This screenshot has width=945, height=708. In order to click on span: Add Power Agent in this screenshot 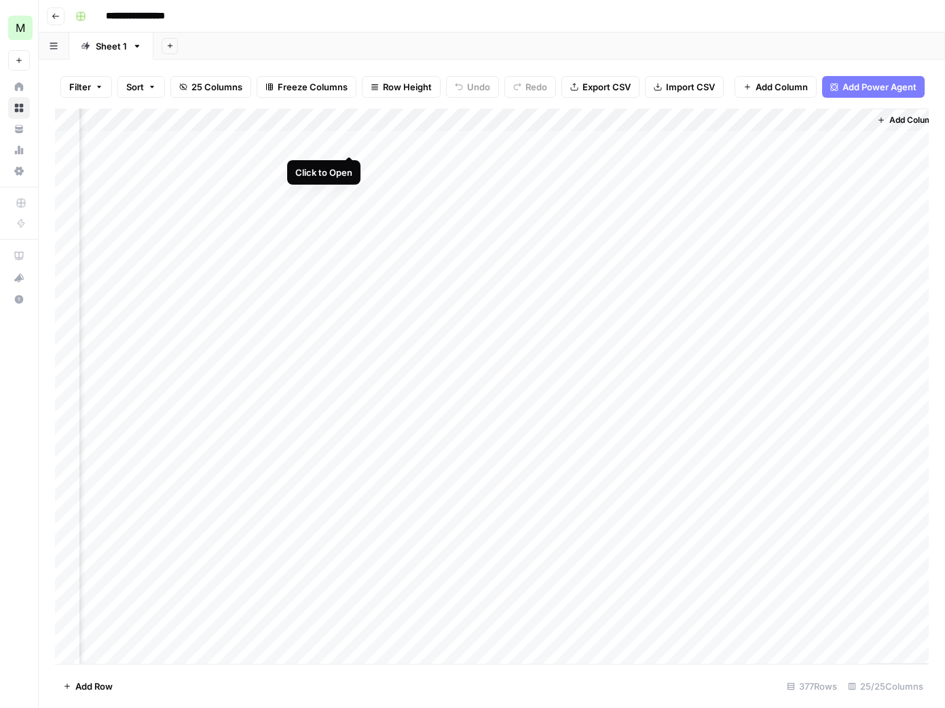, I will do `click(879, 87)`.